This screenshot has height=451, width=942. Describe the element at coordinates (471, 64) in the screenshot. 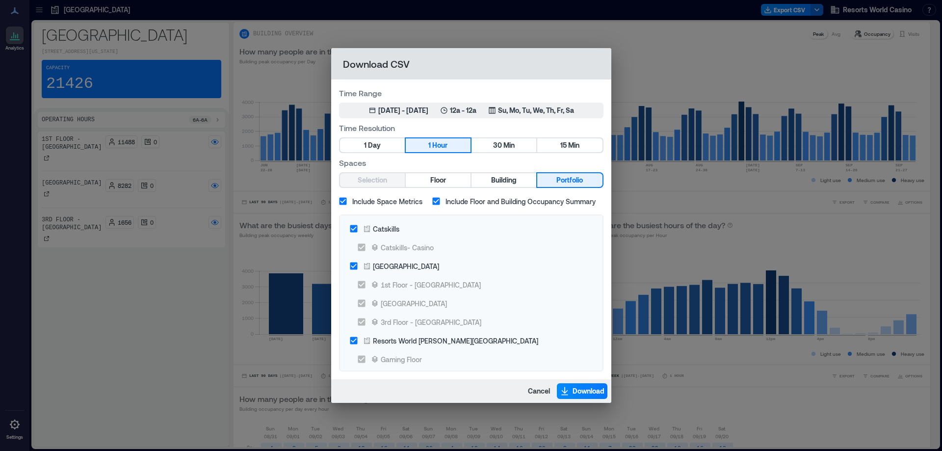

I see `h2: Download CSV` at that location.